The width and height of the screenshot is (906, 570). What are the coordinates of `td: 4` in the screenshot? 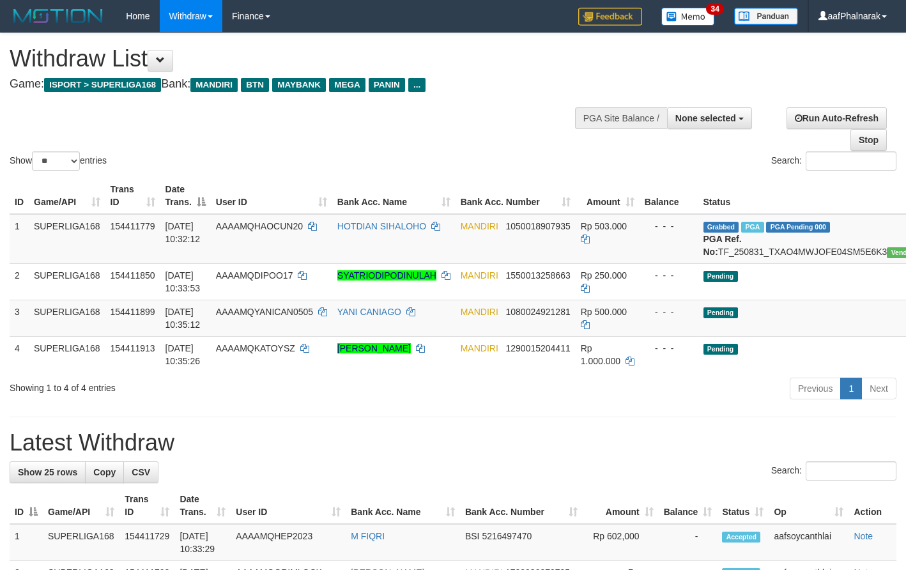 It's located at (19, 354).